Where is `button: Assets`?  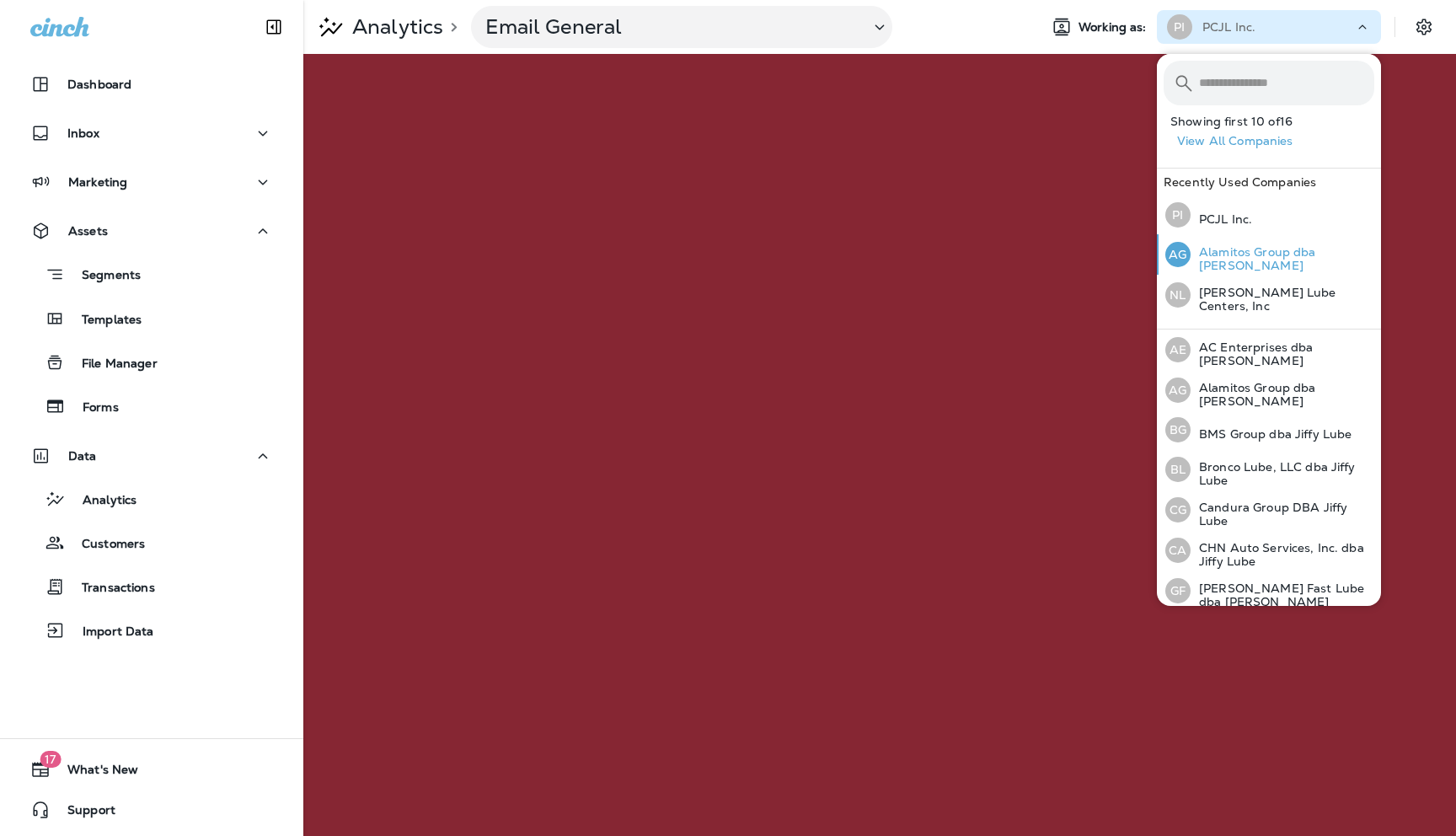 button: Assets is located at coordinates (152, 231).